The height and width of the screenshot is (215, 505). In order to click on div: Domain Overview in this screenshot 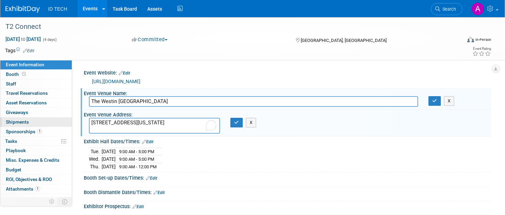, I will do `click(44, 43)`.